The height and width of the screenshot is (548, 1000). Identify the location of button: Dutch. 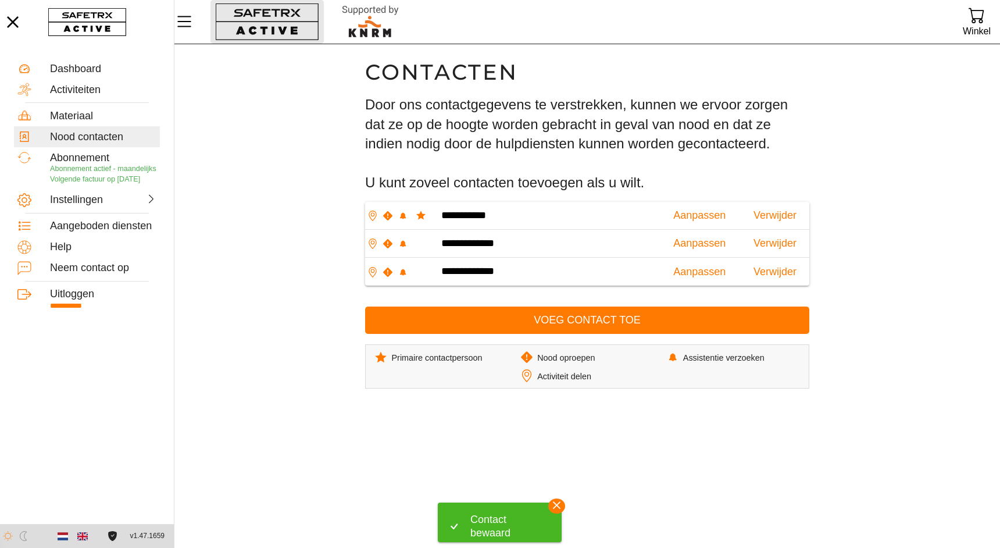
(63, 536).